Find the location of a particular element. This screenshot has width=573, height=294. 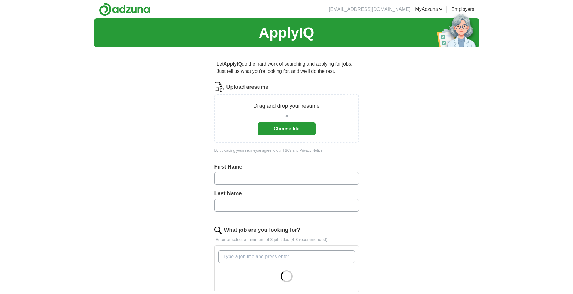

button: Choose file is located at coordinates (287, 129).